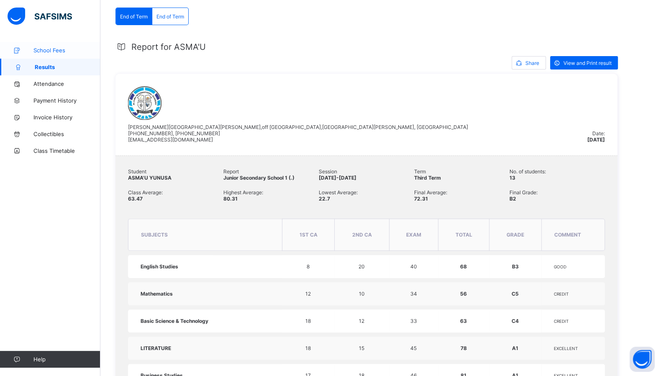 The image size is (663, 376). What do you see at coordinates (175, 321) in the screenshot?
I see `span: Basic Science & Technology` at bounding box center [175, 321].